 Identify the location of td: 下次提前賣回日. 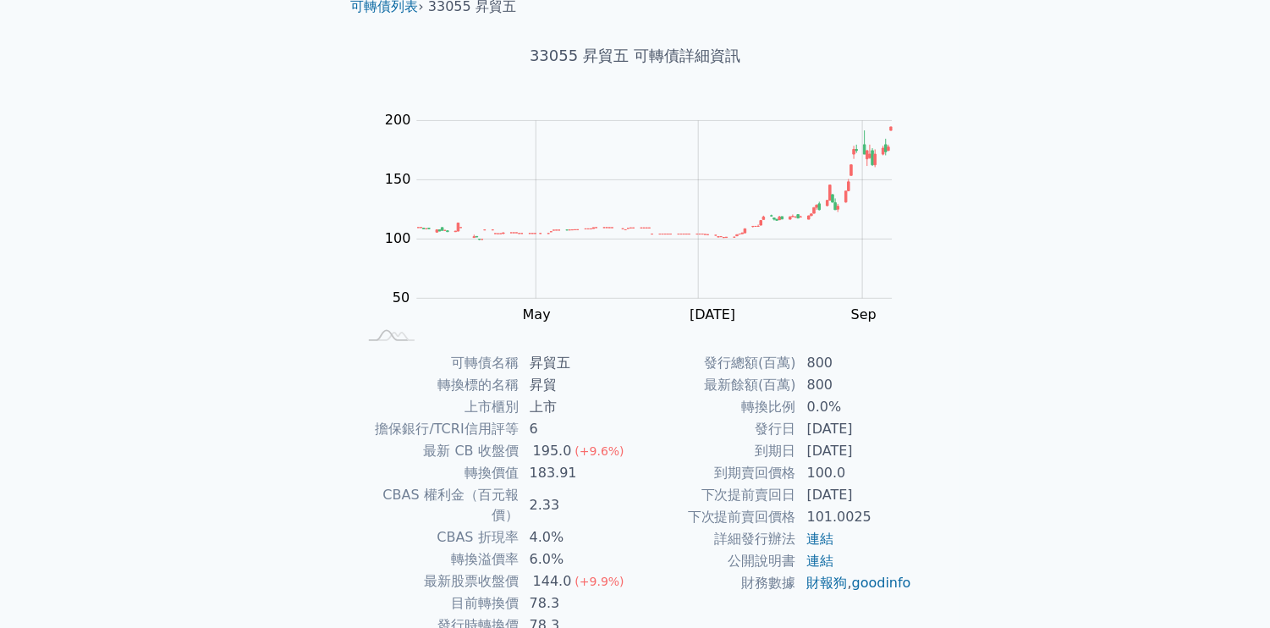
(716, 495).